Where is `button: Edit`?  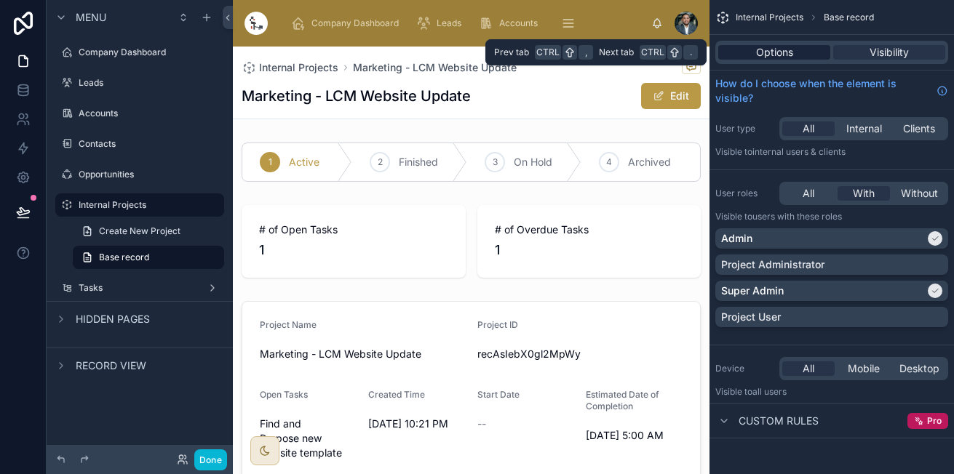 button: Edit is located at coordinates (671, 96).